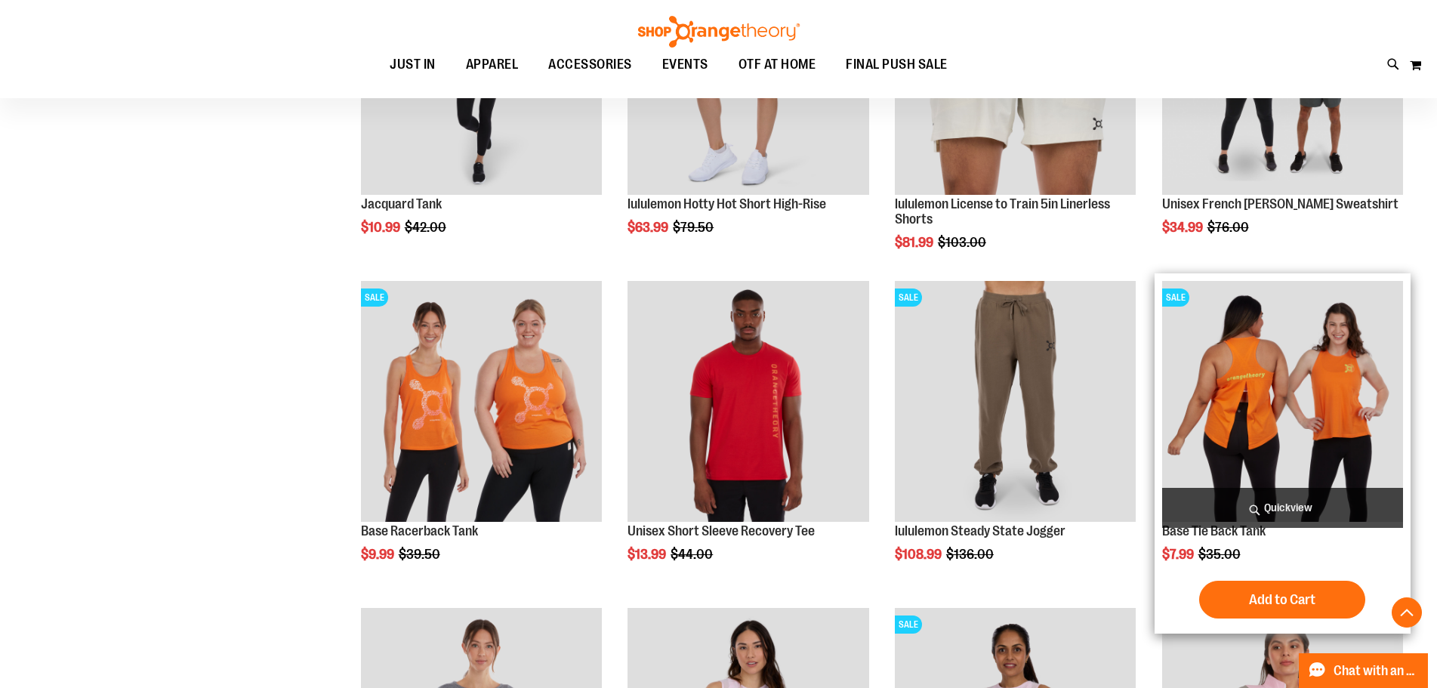 The width and height of the screenshot is (1437, 688). I want to click on span: $13.99, so click(648, 554).